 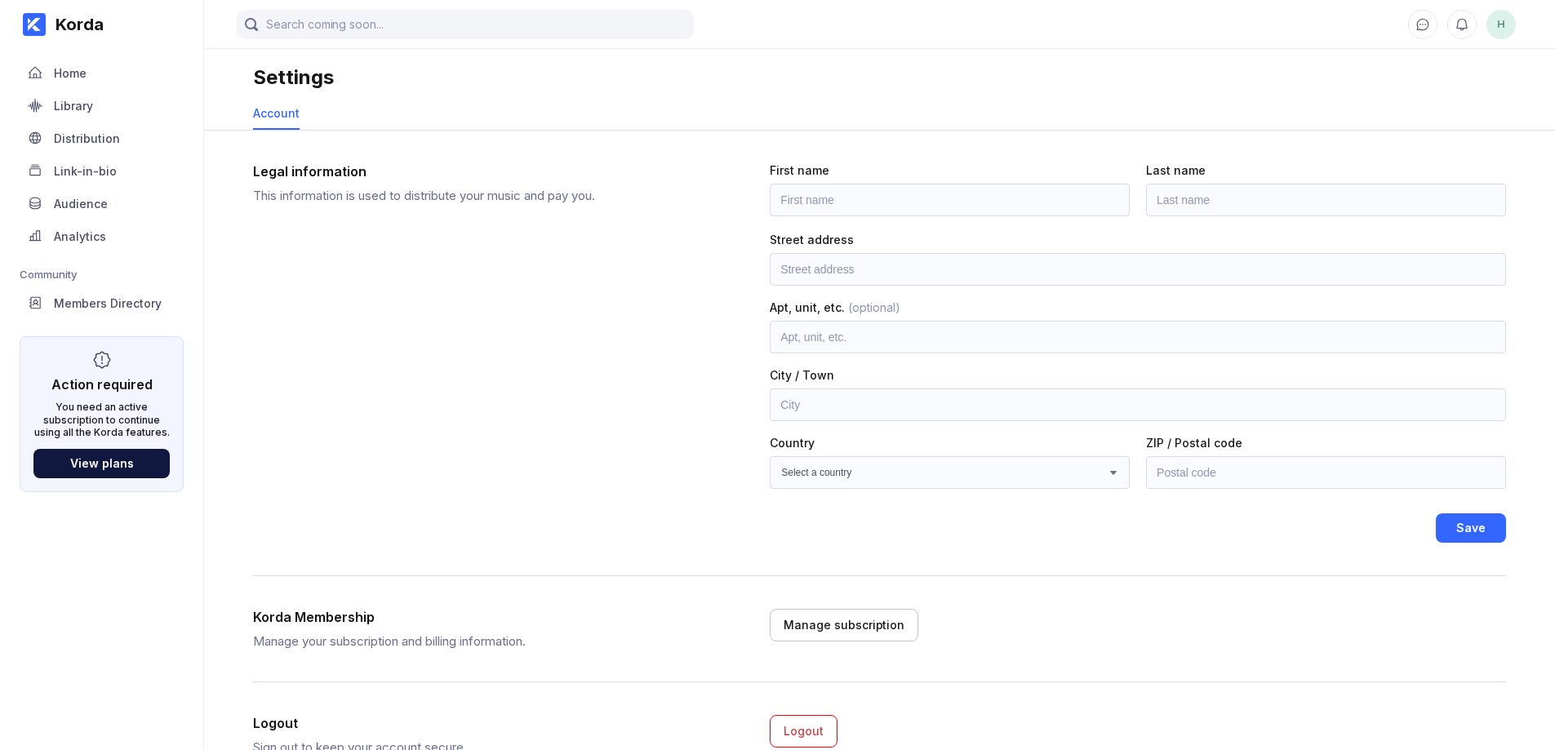 I want to click on a: Analytics, so click(x=101, y=237).